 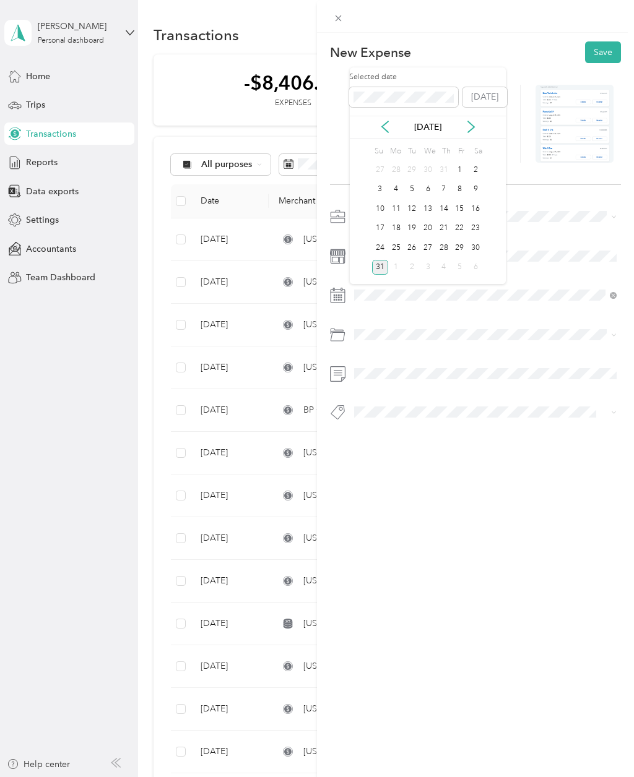 What do you see at coordinates (444, 189) in the screenshot?
I see `div: 7` at bounding box center [444, 189].